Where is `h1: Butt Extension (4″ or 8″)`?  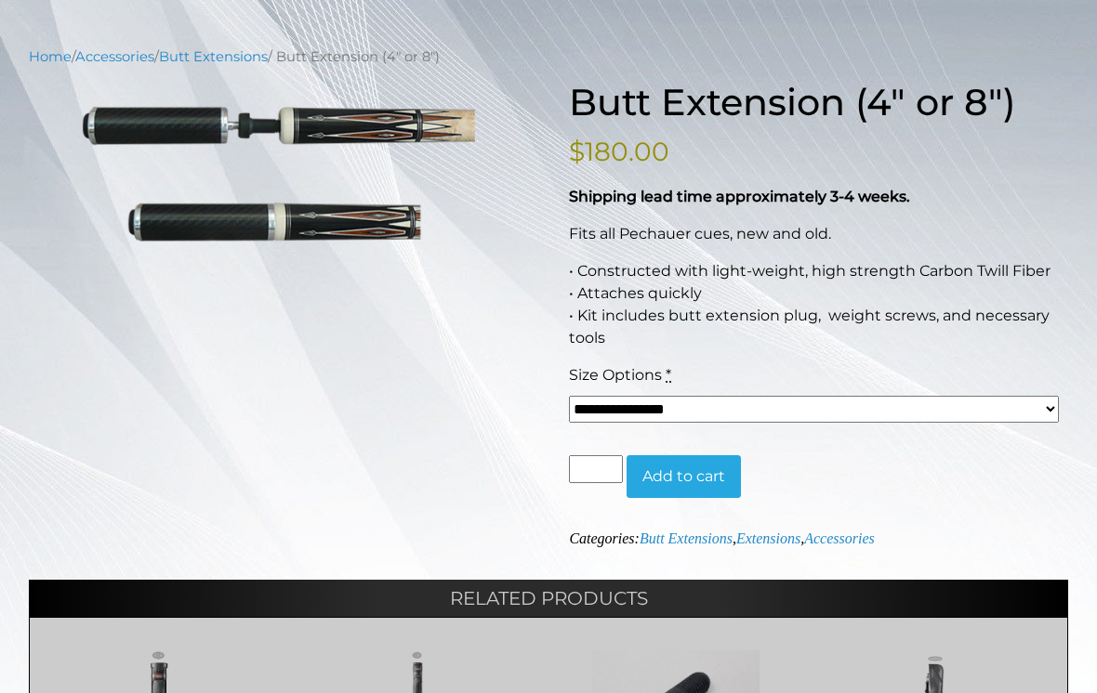 h1: Butt Extension (4″ or 8″) is located at coordinates (818, 103).